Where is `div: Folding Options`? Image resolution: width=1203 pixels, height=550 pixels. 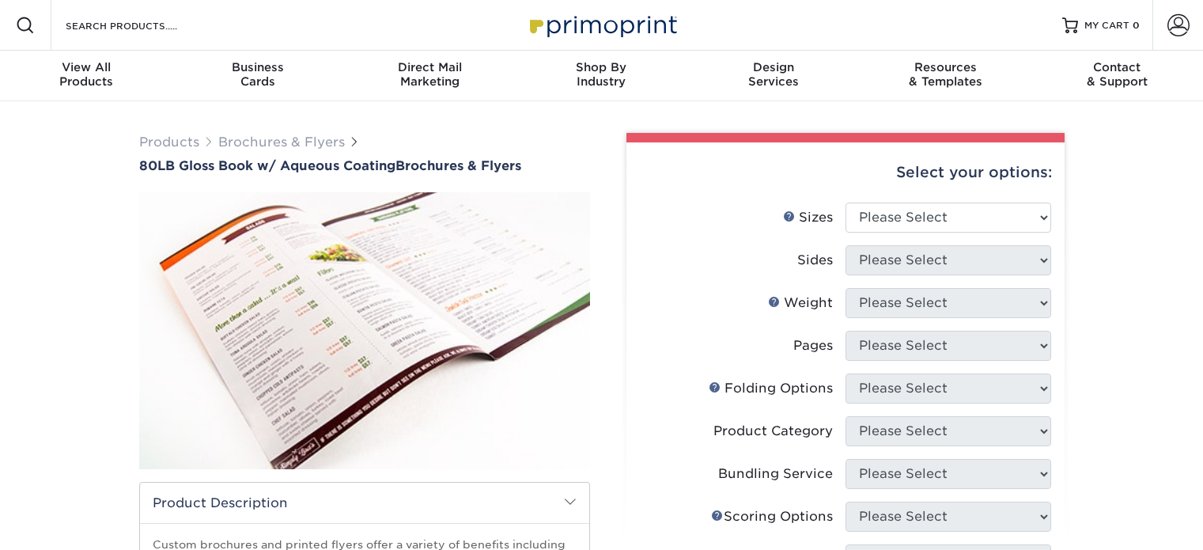
div: Folding Options is located at coordinates (770, 388).